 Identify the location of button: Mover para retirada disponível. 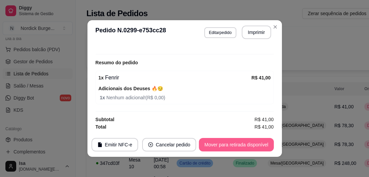
(236, 145).